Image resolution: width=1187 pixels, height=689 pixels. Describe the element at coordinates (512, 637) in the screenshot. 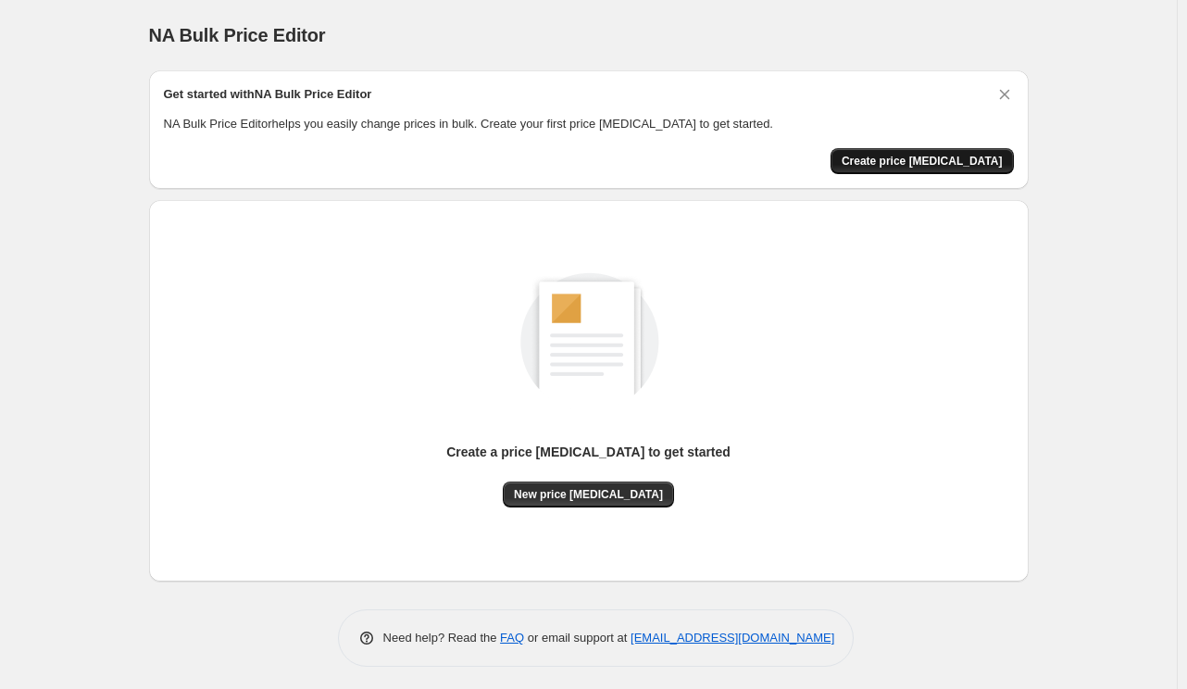

I see `a: FAQ` at that location.